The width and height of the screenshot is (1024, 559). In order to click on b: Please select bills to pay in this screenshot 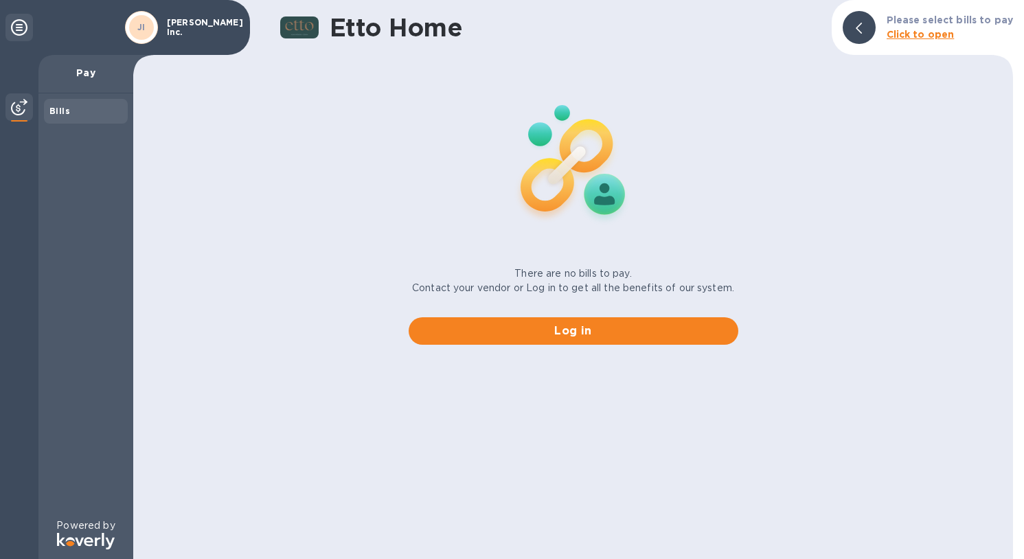, I will do `click(950, 20)`.